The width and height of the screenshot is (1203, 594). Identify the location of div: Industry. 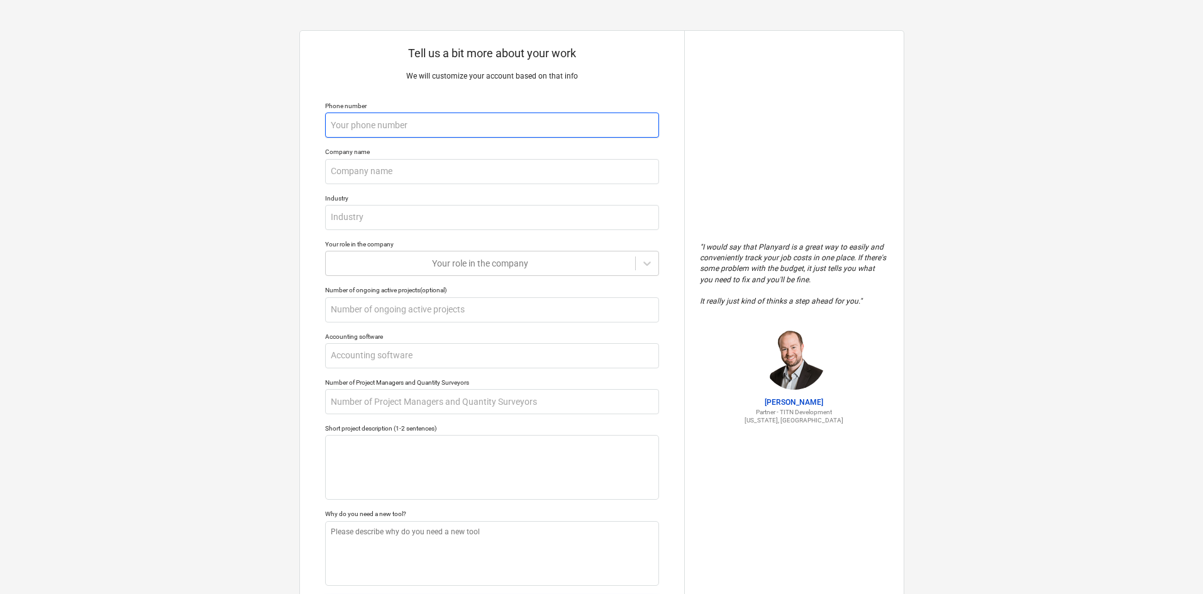
(492, 198).